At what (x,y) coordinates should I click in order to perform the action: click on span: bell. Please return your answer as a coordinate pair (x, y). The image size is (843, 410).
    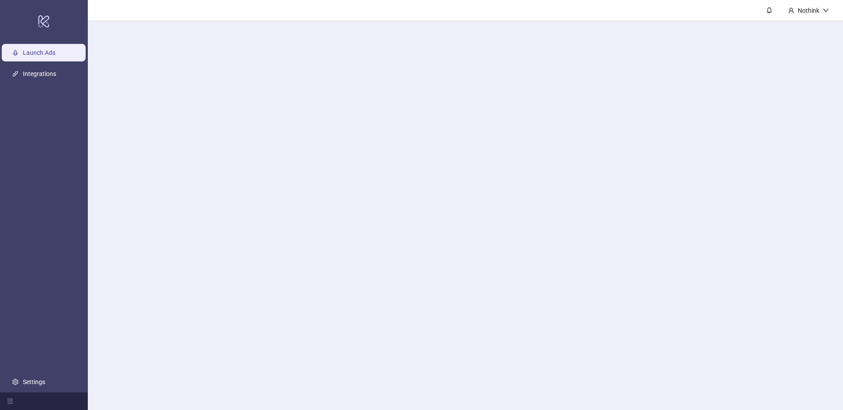
    Looking at the image, I should click on (770, 10).